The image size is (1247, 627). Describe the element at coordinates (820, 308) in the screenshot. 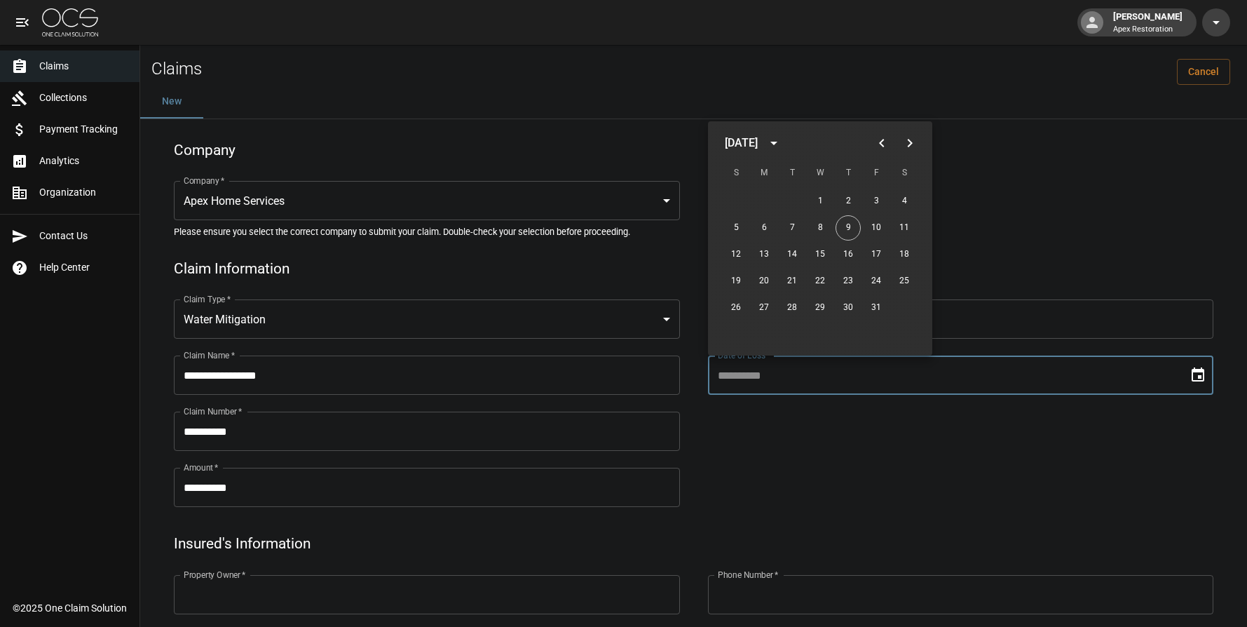

I see `button: 29` at that location.